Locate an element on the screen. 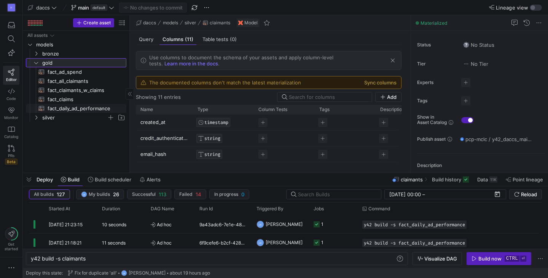  div: 9a43adc6-7e1e-4804-ba4f-ed9ebcdf9f45 is located at coordinates (223, 224).